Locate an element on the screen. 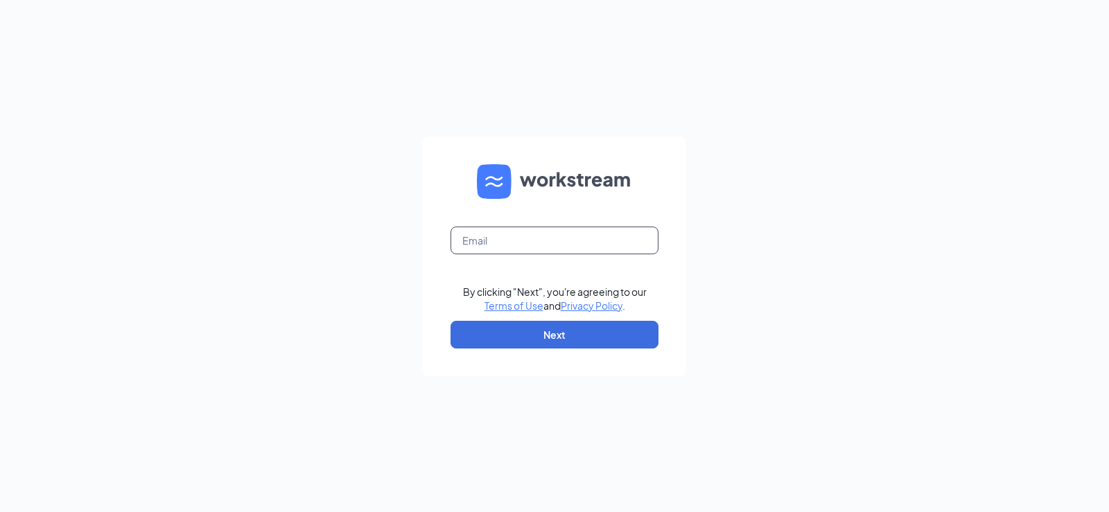 This screenshot has height=512, width=1109. button: Next is located at coordinates (555, 335).